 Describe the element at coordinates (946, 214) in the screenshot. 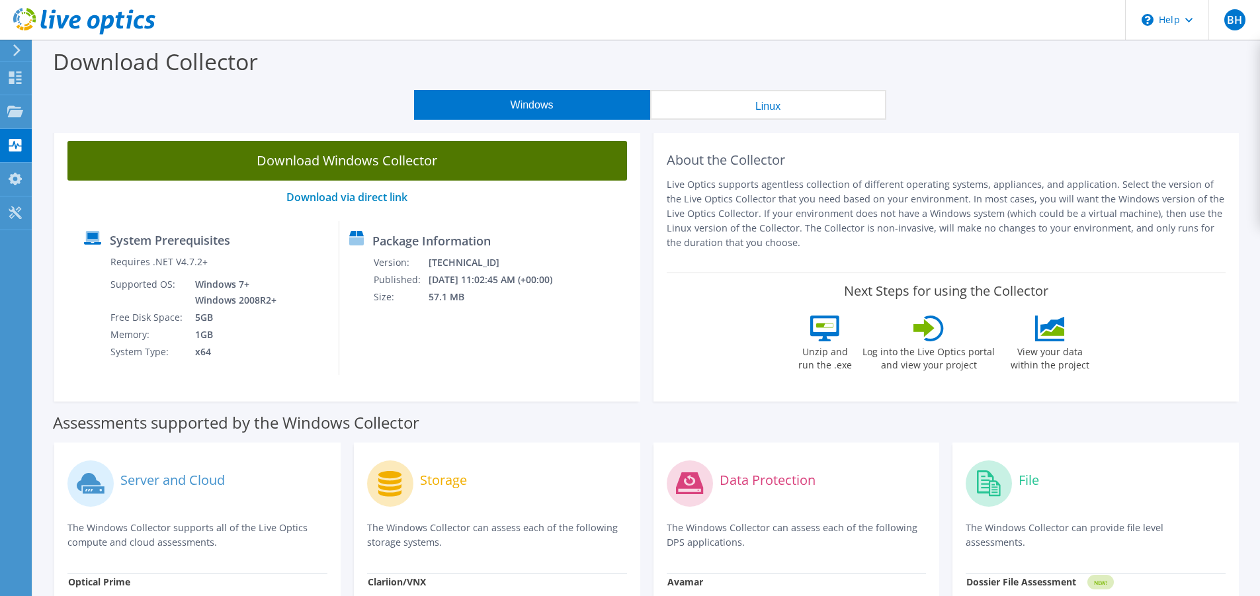

I see `p: Live Optics supports agentless collection of different operating systems, appliances, and applica...` at that location.